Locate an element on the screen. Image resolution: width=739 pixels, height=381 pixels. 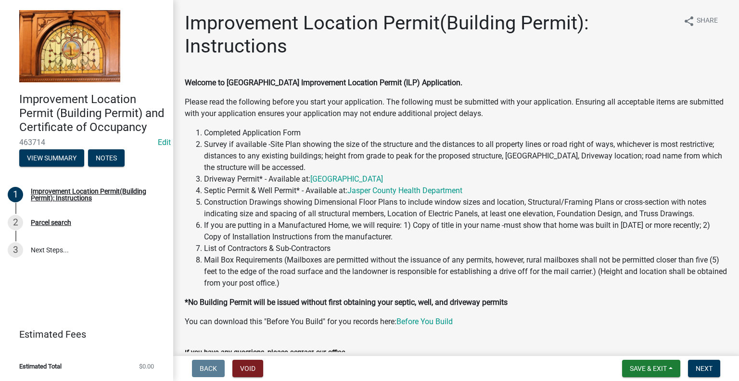
a: Before You Build is located at coordinates (425, 321).